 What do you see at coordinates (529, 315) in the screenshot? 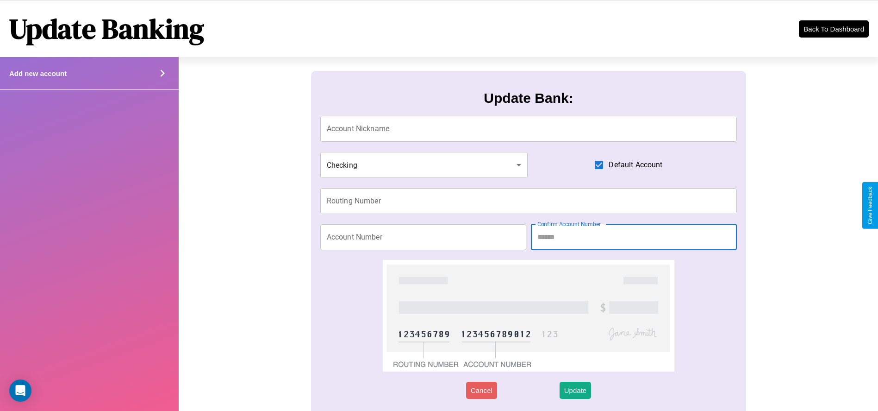
I see `img: check` at bounding box center [529, 315].